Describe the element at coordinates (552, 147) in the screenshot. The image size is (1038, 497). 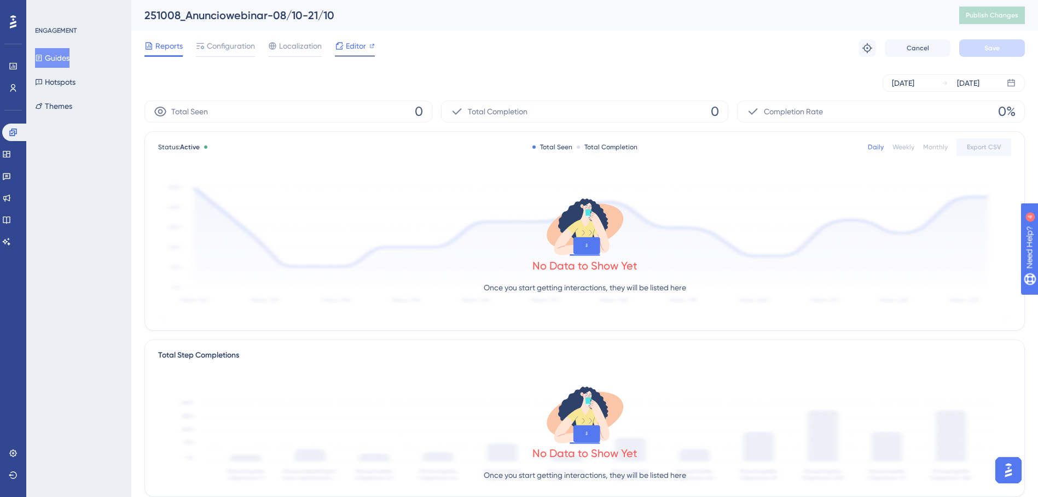
I see `div: Total Seen` at that location.